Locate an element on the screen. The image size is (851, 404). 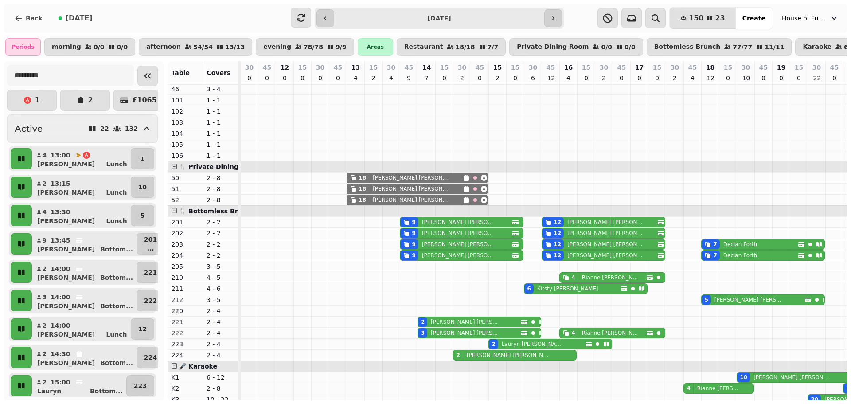
div: 18 is located at coordinates (362, 189).